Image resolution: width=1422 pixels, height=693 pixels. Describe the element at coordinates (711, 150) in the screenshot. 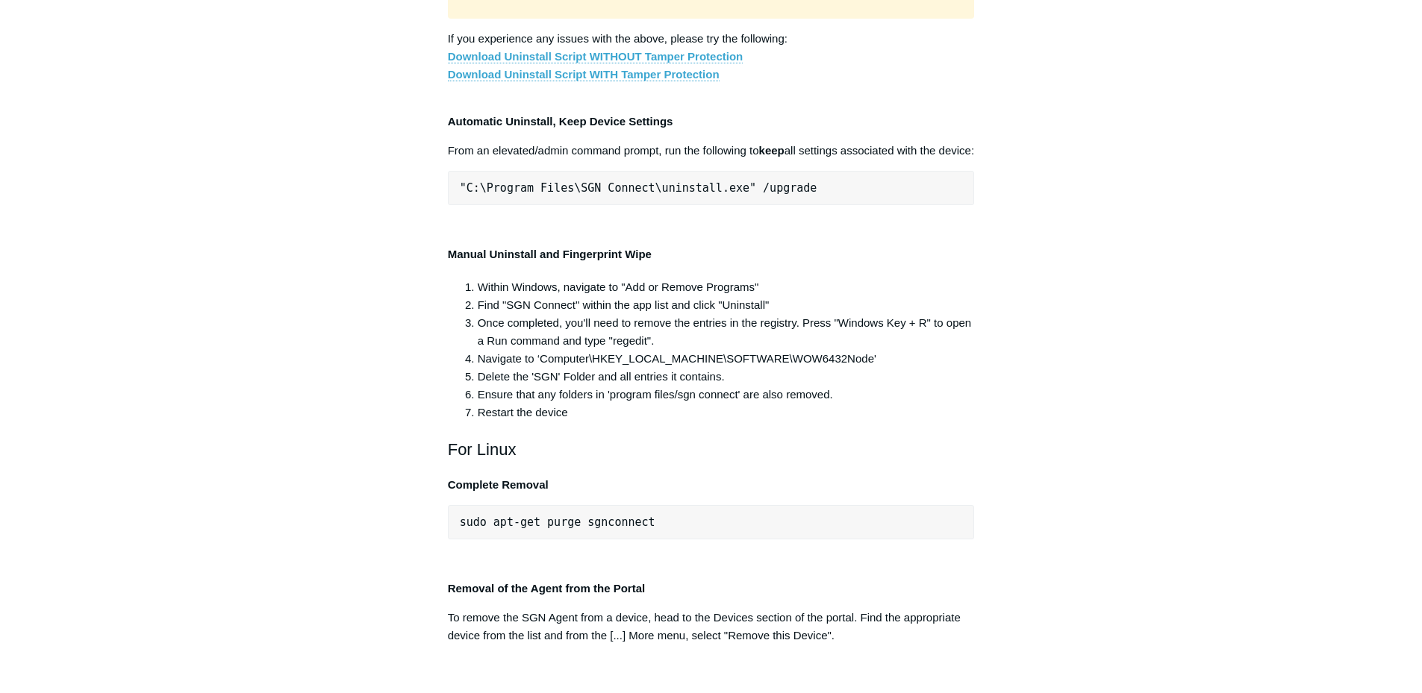

I see `span: From an elevated/admin command prompt, run the following to all settings associated with the device:` at that location.